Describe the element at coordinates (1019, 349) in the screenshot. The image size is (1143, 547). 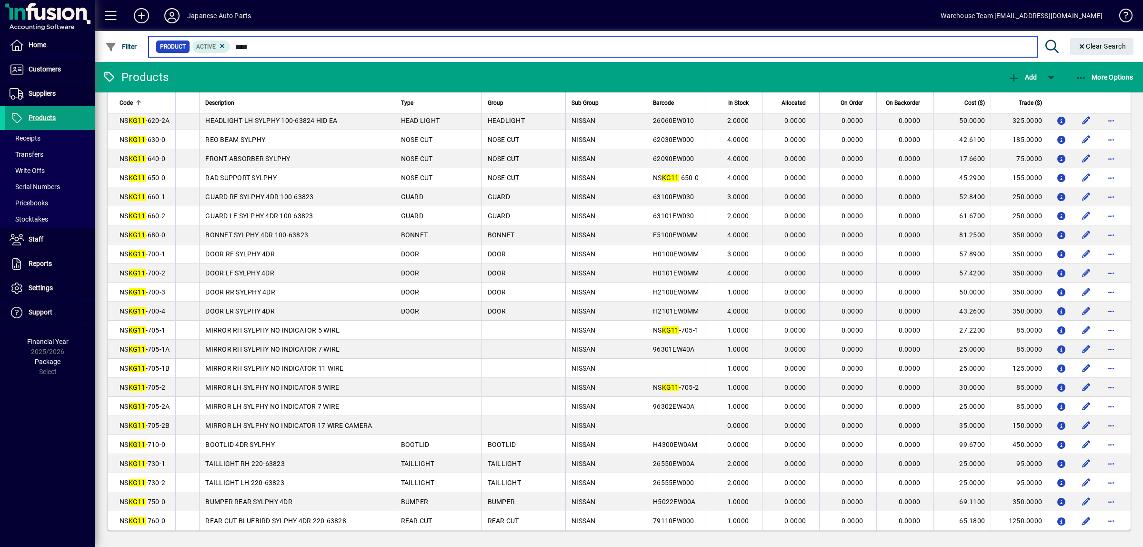
I see `td: 85.0000` at that location.